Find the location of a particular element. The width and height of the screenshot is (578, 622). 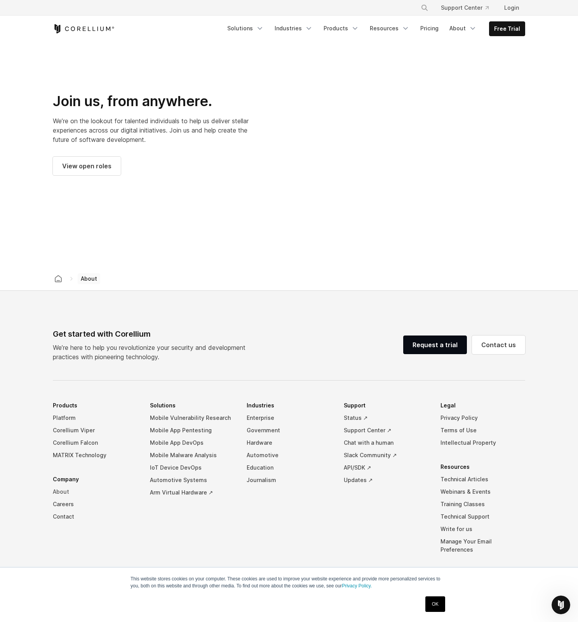

a: Free Trial is located at coordinates (507, 29).